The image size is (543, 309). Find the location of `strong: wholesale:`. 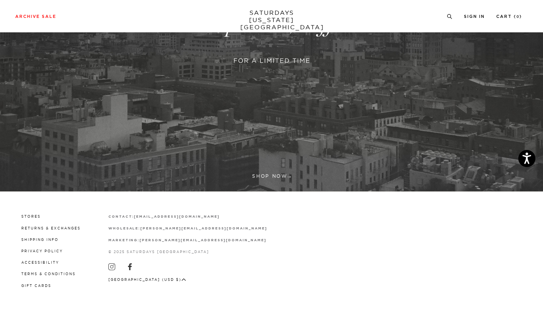

strong: wholesale: is located at coordinates (124, 228).